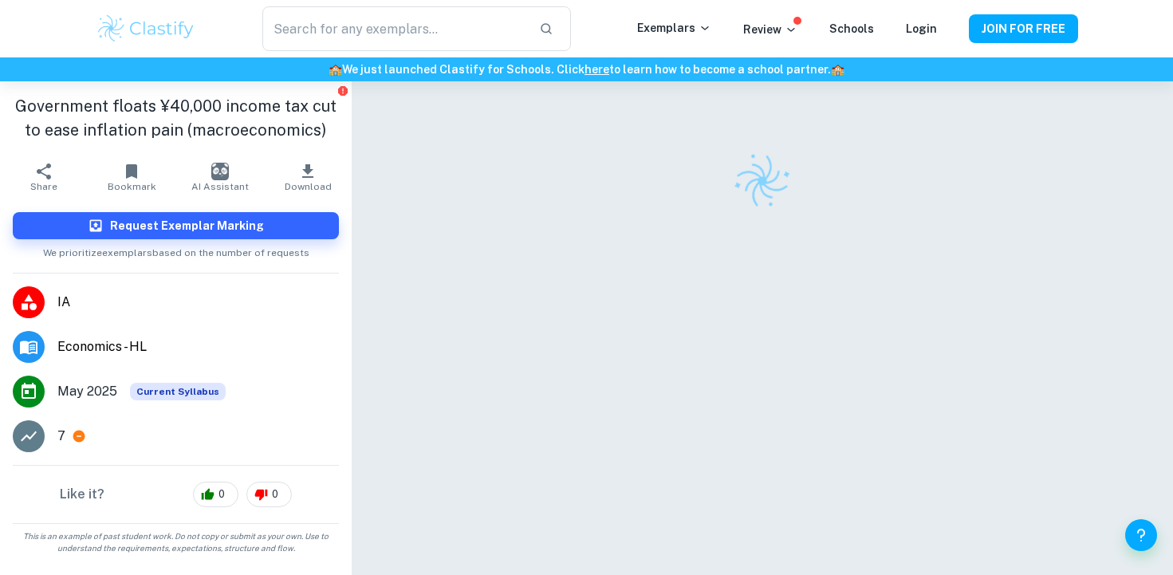 This screenshot has width=1173, height=575. Describe the element at coordinates (61, 436) in the screenshot. I see `p: 7` at that location.